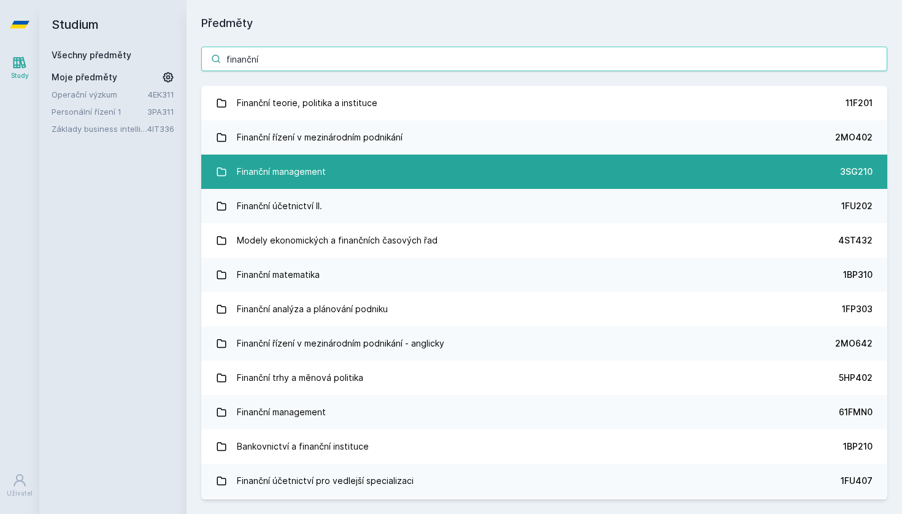  Describe the element at coordinates (544, 103) in the screenshot. I see `a: Finanční teorie, politika a instituce 11F201` at that location.